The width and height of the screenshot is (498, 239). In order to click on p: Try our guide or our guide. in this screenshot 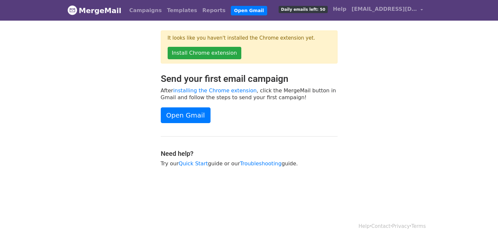, I will do `click(249, 163)`.